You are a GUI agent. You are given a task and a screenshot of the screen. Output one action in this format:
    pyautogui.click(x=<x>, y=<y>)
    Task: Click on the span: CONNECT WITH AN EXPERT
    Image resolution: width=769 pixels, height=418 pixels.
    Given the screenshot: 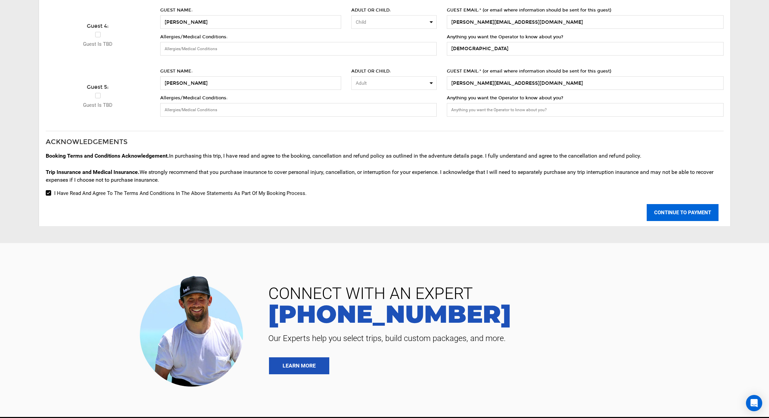 What is the action you would take?
    pyautogui.click(x=511, y=293)
    